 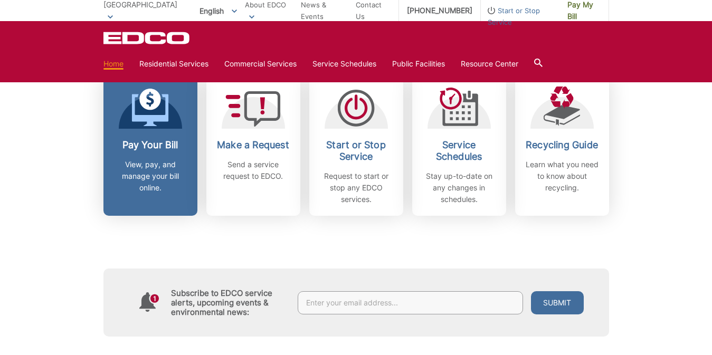 I want to click on h2: Start or Stop Service, so click(x=356, y=151).